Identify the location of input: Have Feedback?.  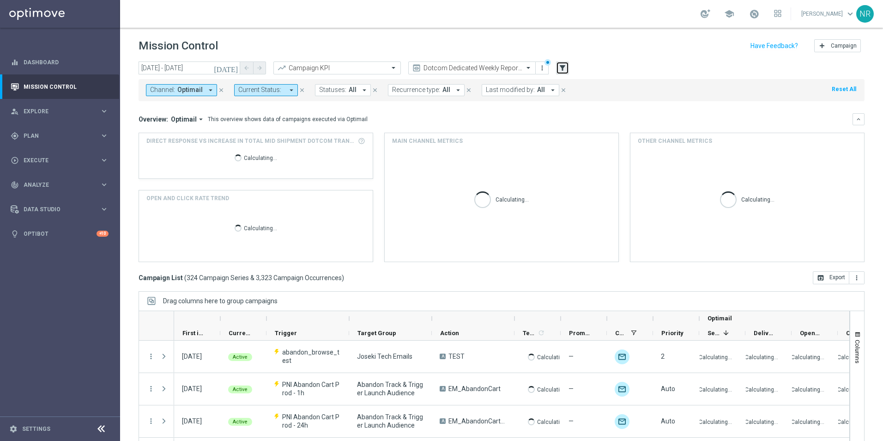
(774, 46).